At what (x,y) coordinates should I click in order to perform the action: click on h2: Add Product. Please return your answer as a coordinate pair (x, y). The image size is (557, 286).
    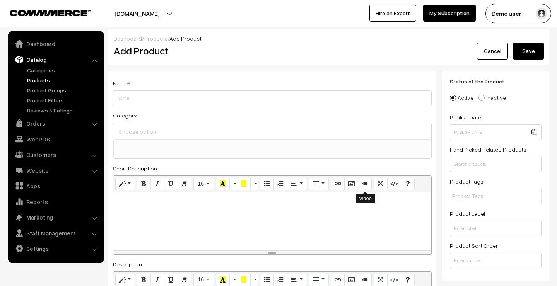
    Looking at the image, I should click on (273, 51).